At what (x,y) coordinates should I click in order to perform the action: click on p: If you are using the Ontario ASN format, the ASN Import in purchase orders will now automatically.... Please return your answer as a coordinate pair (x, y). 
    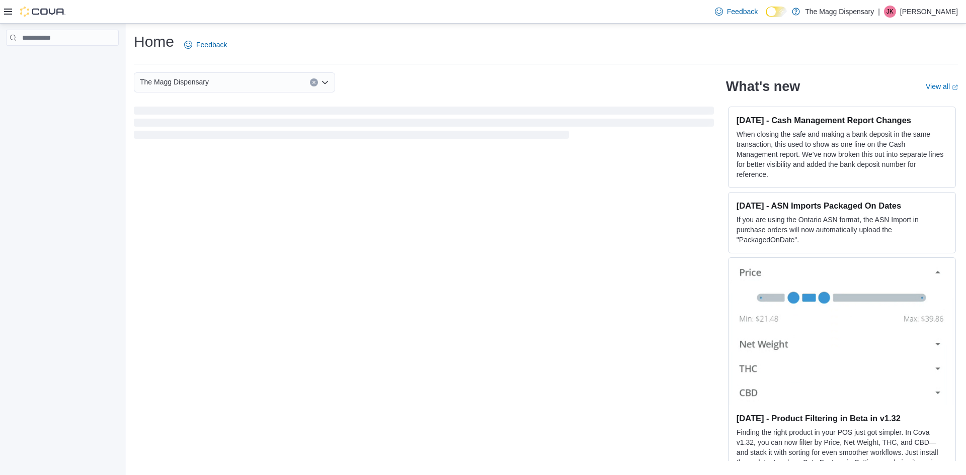
    Looking at the image, I should click on (841, 230).